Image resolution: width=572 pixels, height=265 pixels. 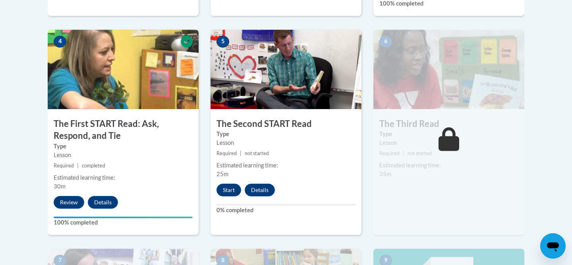 I want to click on button: Review, so click(x=69, y=202).